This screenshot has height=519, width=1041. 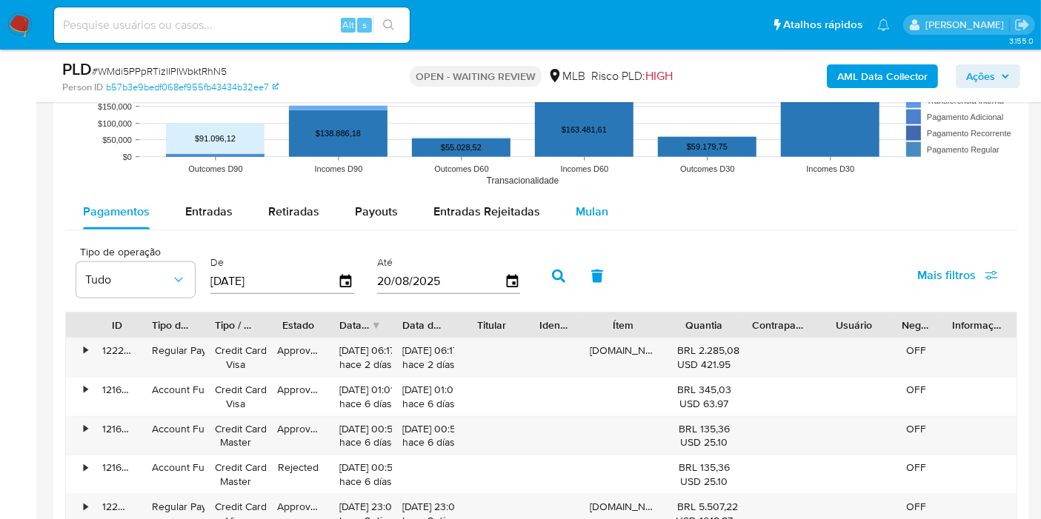 What do you see at coordinates (882, 76) in the screenshot?
I see `button: AML Data Collector` at bounding box center [882, 76].